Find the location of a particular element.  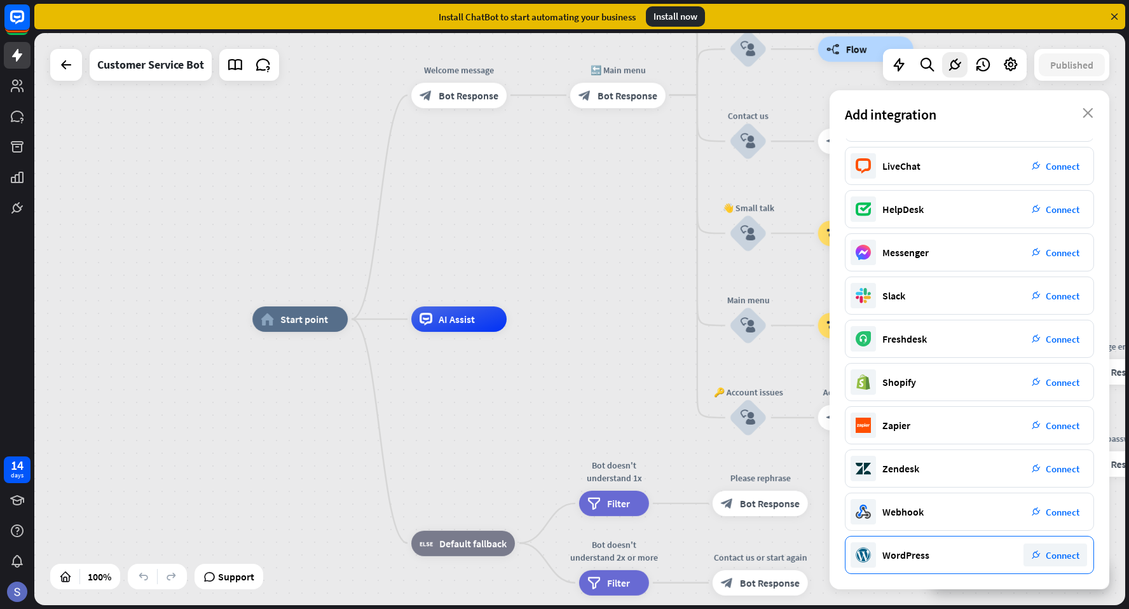

div: HelpDesk is located at coordinates (903, 209).